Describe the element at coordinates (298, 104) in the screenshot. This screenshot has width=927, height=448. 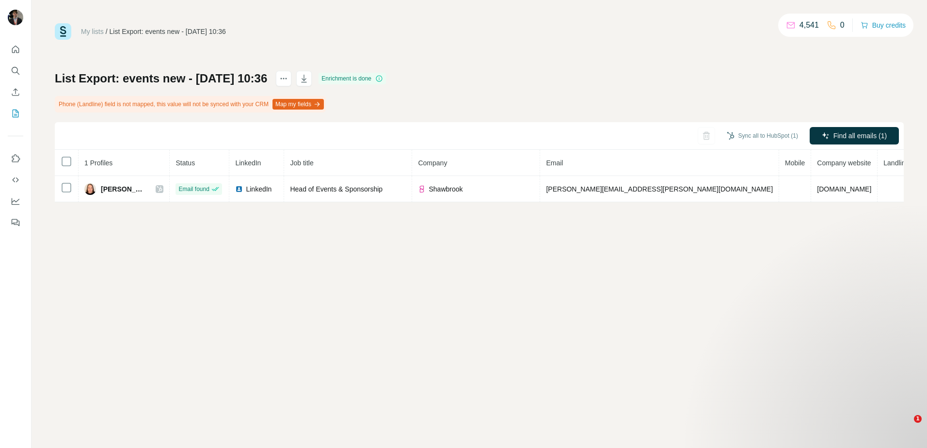
I see `button: Map my fields` at that location.